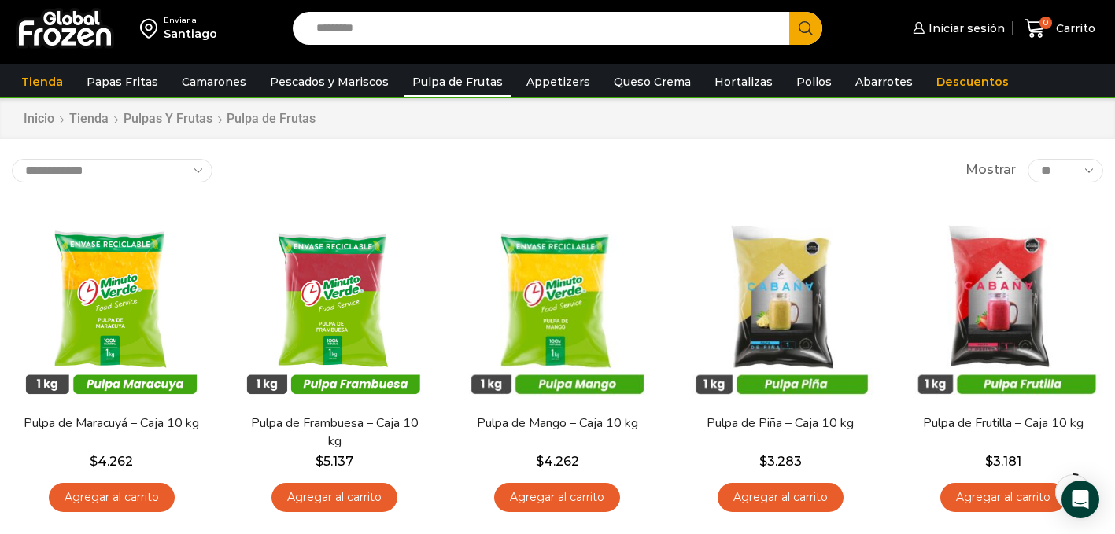 This screenshot has width=1115, height=534. I want to click on div: Enviar a, so click(190, 20).